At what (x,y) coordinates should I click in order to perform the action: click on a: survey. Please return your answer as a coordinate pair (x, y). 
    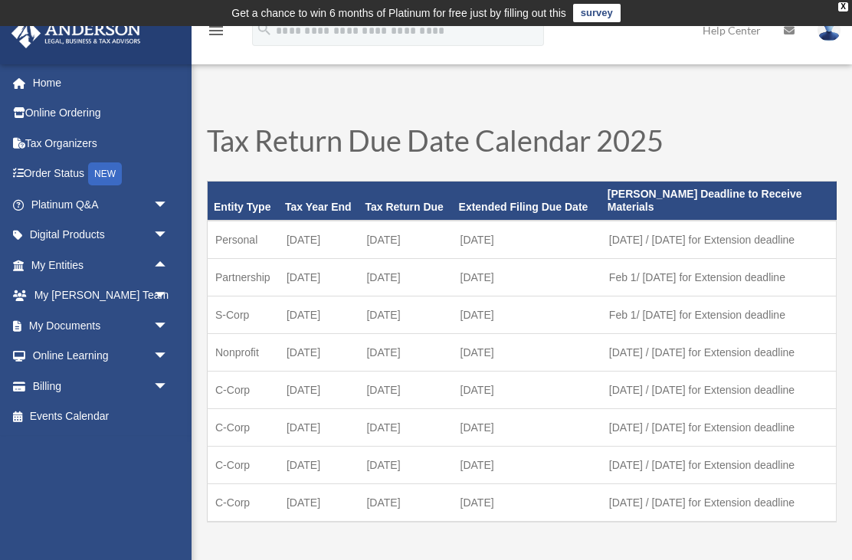
    Looking at the image, I should click on (597, 13).